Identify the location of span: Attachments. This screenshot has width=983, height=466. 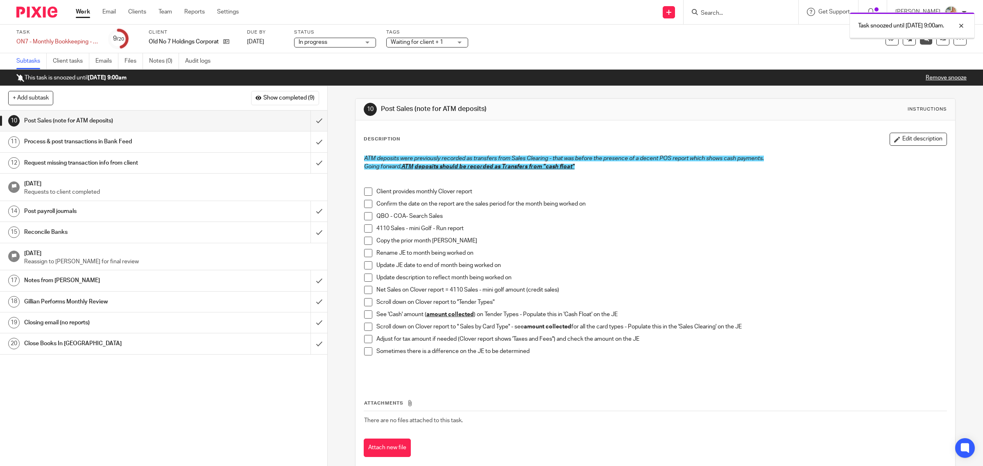
(384, 403).